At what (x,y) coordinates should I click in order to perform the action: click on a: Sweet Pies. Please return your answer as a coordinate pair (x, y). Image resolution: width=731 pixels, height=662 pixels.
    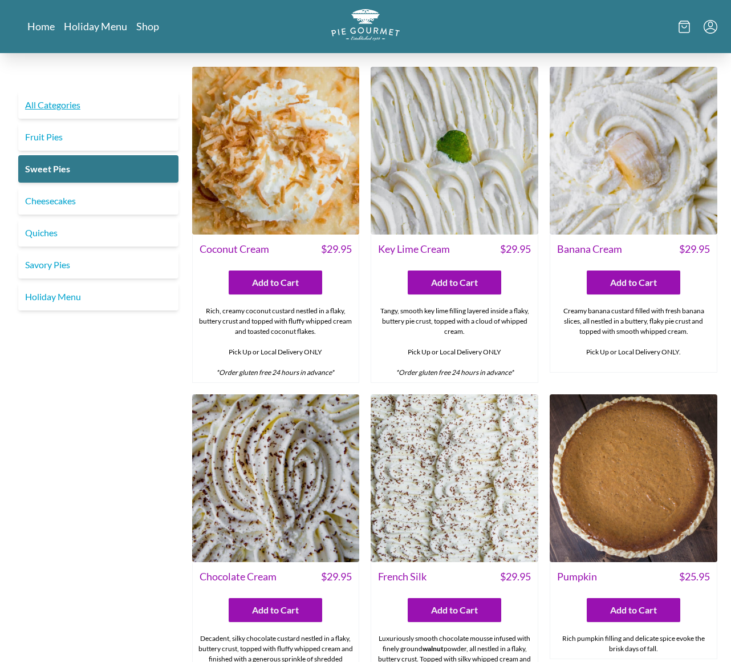
    Looking at the image, I should click on (98, 169).